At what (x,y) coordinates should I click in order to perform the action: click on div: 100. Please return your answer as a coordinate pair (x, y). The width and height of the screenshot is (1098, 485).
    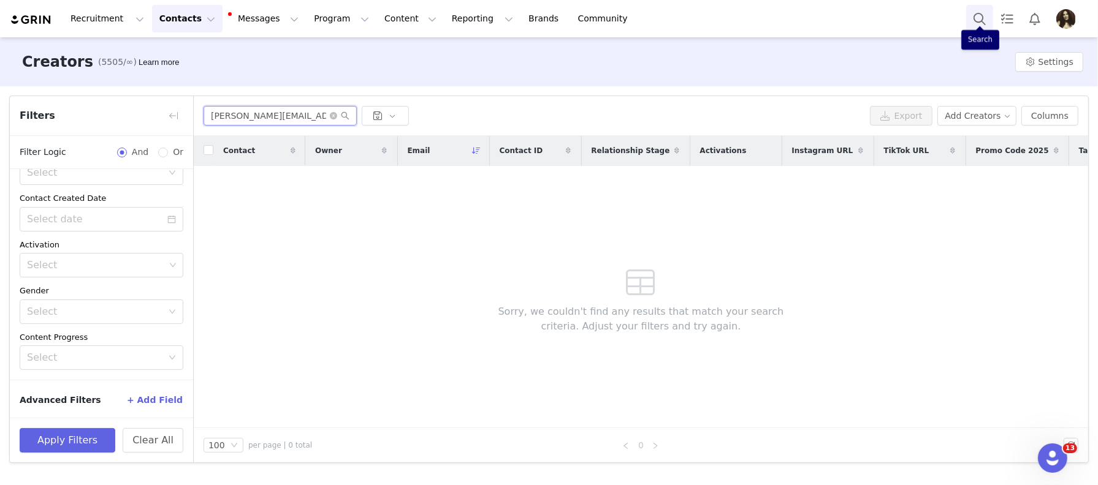
    Looking at the image, I should click on (216, 446).